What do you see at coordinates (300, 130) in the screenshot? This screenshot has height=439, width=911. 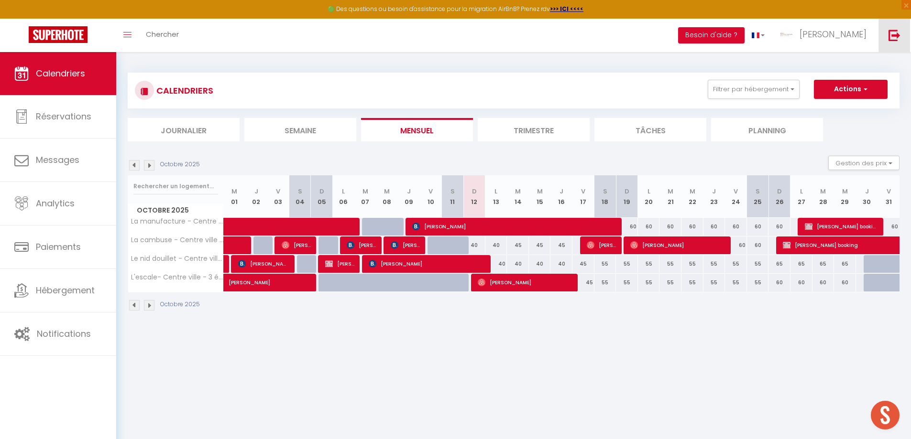 I see `li: Semaine` at bounding box center [300, 130].